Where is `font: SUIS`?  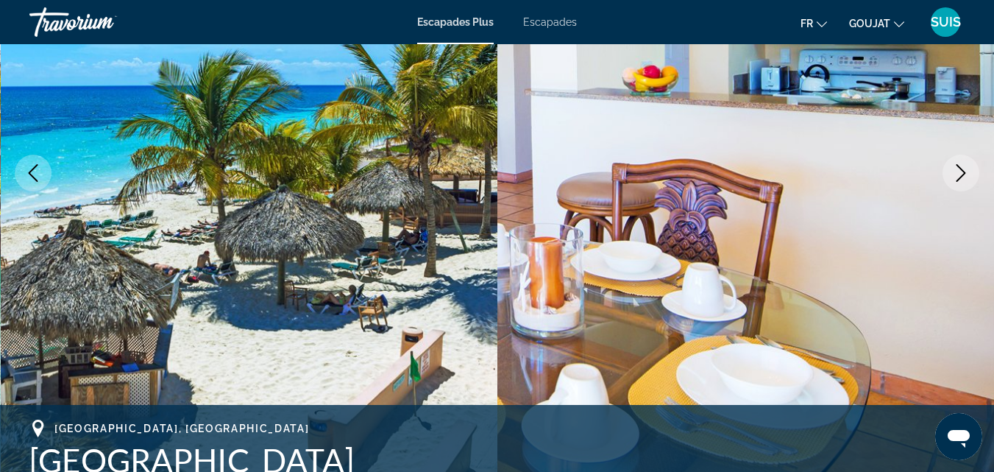
font: SUIS is located at coordinates (946, 21).